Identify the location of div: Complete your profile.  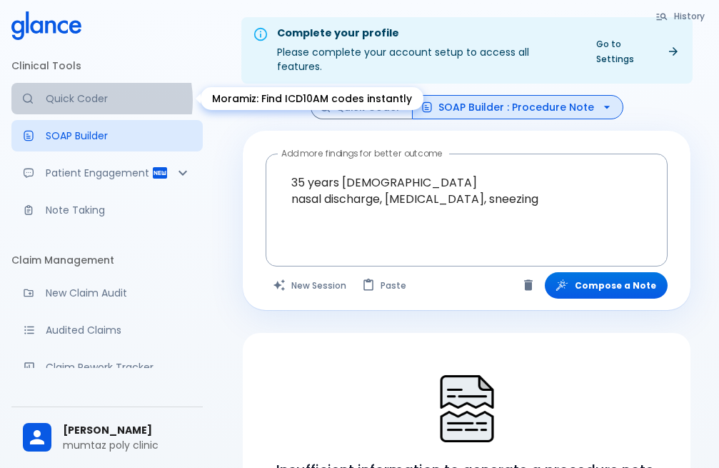
(426, 34).